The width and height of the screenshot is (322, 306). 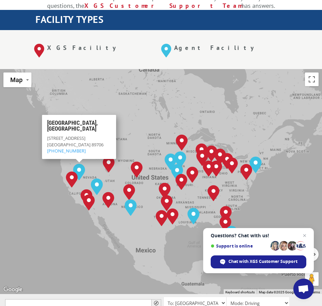 What do you see at coordinates (213, 193) in the screenshot?
I see `div: Tunnel Hill, GA` at bounding box center [213, 193].